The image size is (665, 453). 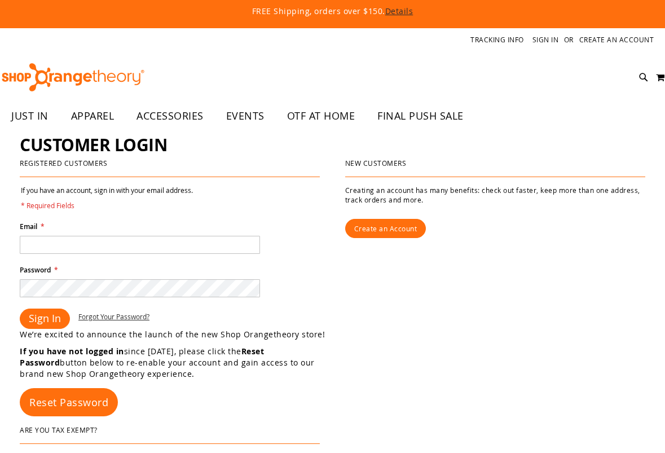 What do you see at coordinates (30, 116) in the screenshot?
I see `span: JUST IN` at bounding box center [30, 116].